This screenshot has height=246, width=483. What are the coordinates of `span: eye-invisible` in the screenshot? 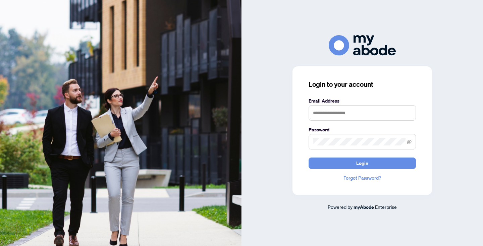 It's located at (409, 142).